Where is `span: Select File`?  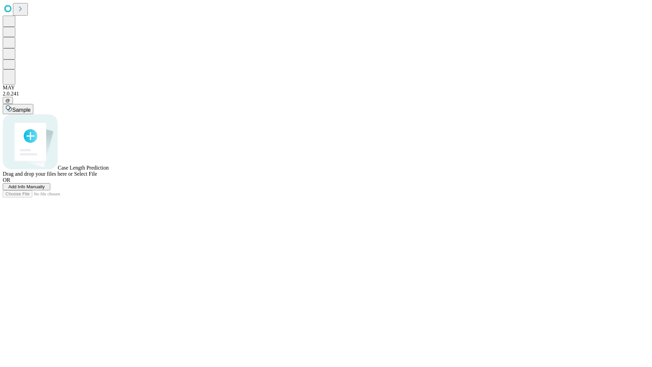 span: Select File is located at coordinates (86, 173).